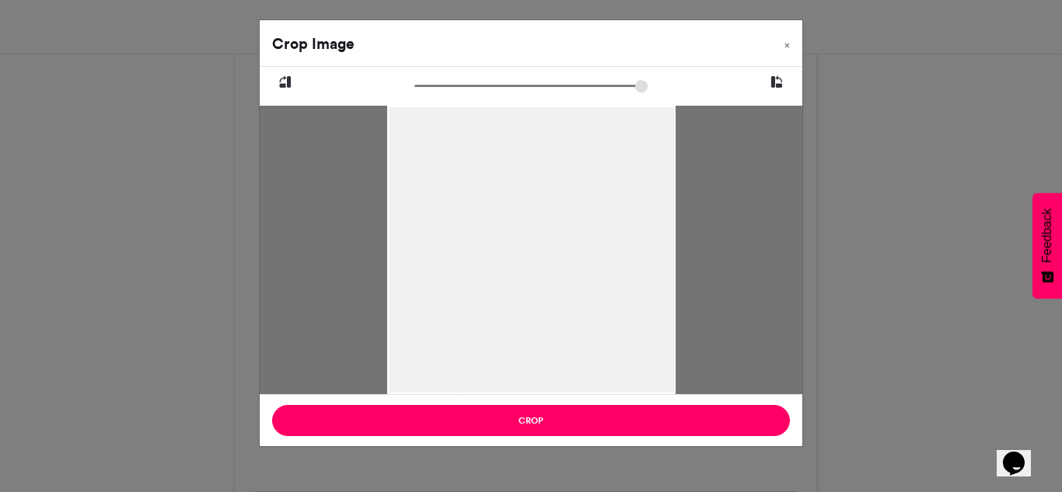  I want to click on button: Crop, so click(531, 421).